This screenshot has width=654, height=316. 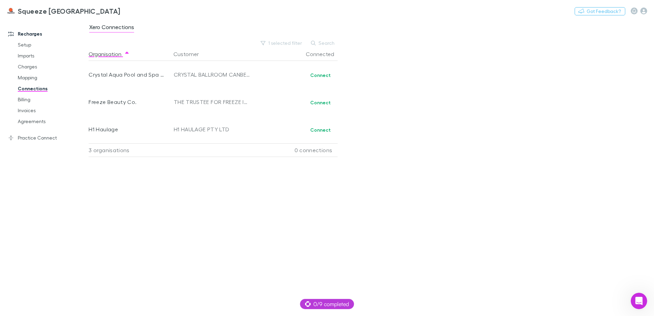 What do you see at coordinates (126, 75) in the screenshot?
I see `div: Crystal Aqua Pool and Spa Services` at bounding box center [126, 75].